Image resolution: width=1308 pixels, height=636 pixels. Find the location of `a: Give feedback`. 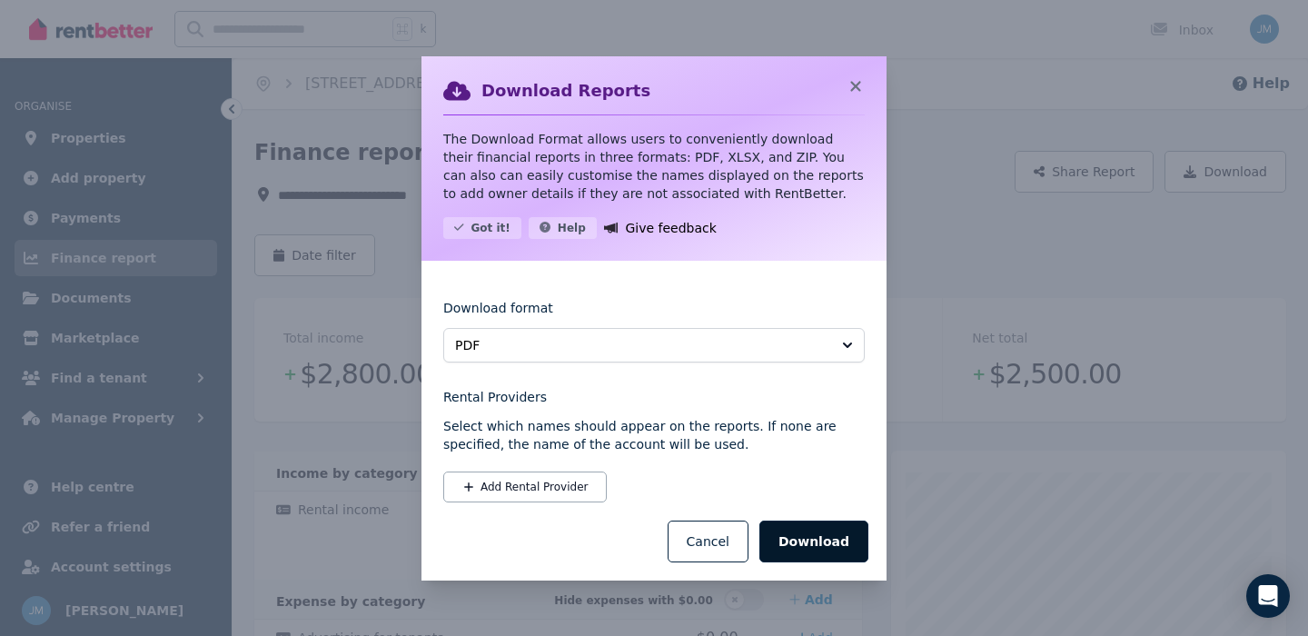

a: Give feedback is located at coordinates (660, 228).